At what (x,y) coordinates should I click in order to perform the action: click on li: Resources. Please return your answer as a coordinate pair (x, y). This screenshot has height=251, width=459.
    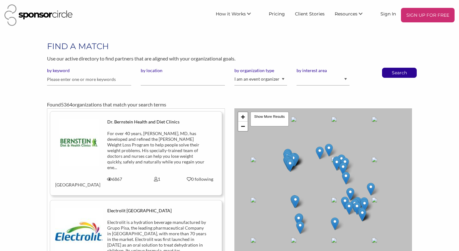
    Looking at the image, I should click on (352, 15).